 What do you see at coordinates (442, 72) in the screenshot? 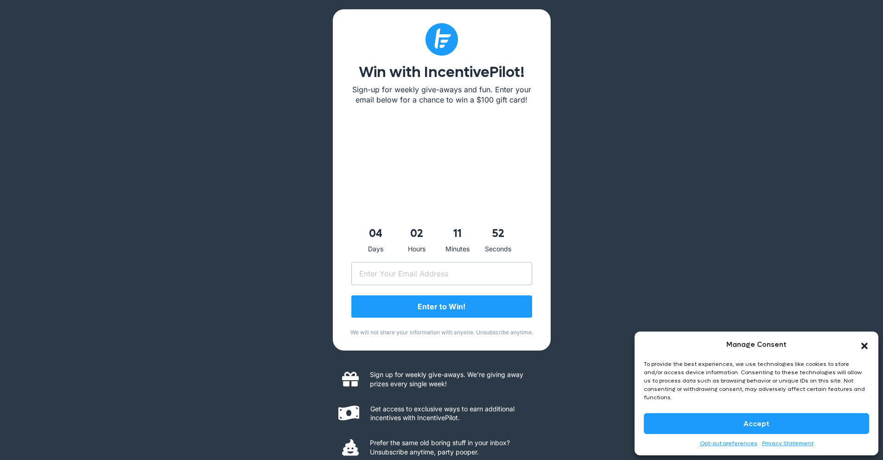
I see `h1: Win with IncentivePilot!` at bounding box center [442, 72].